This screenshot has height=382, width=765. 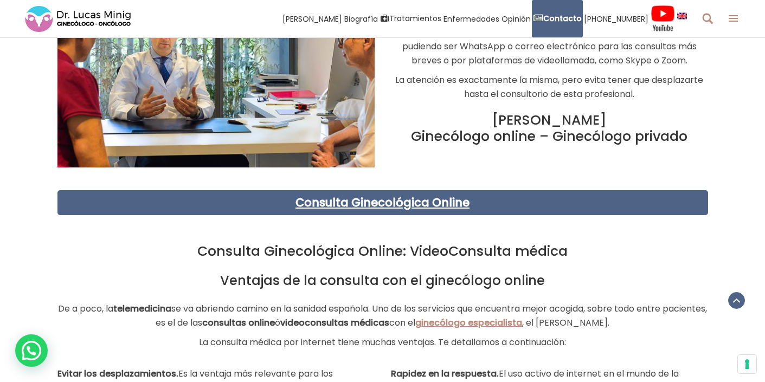 I want to click on p: La consulta médica por internet tiene muchas ventajas. Te detallamos a continuación:, so click(x=383, y=343).